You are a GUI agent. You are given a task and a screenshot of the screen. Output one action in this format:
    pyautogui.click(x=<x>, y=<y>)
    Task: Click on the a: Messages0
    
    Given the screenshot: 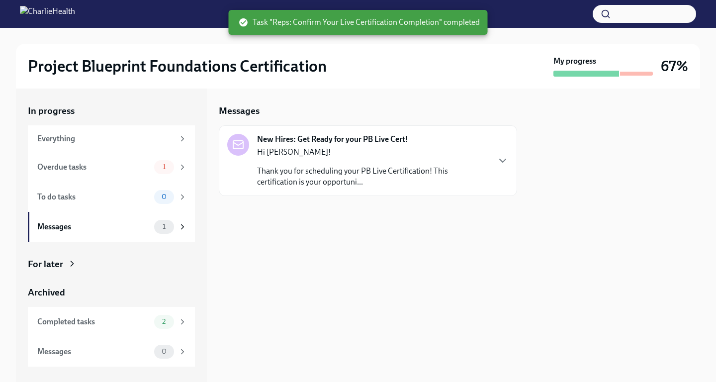 What is the action you would take?
    pyautogui.click(x=111, y=352)
    